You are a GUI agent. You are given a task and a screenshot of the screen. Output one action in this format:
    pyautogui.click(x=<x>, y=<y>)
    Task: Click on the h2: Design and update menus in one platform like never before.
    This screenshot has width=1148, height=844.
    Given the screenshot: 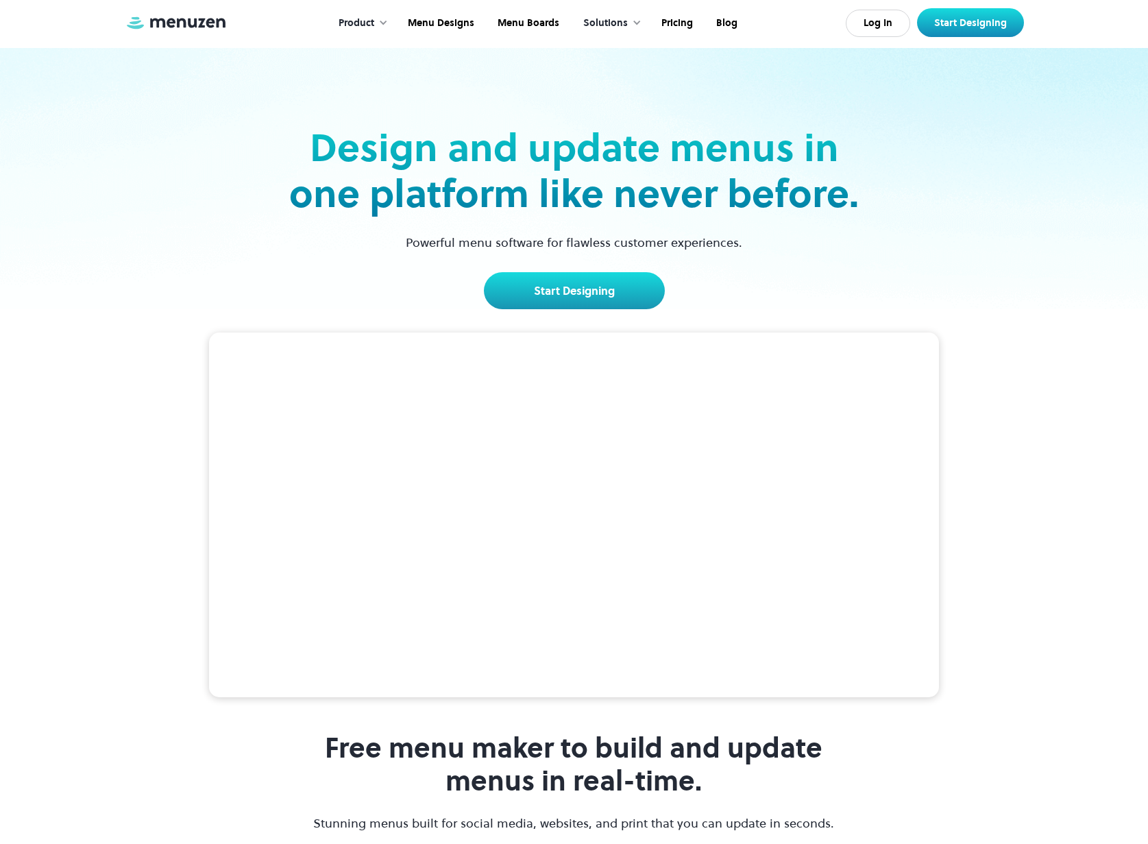 What is the action you would take?
    pyautogui.click(x=575, y=171)
    